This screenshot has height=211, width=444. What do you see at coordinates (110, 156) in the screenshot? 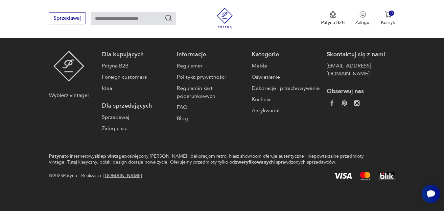
I see `strong: sklep vintage` at bounding box center [110, 156].